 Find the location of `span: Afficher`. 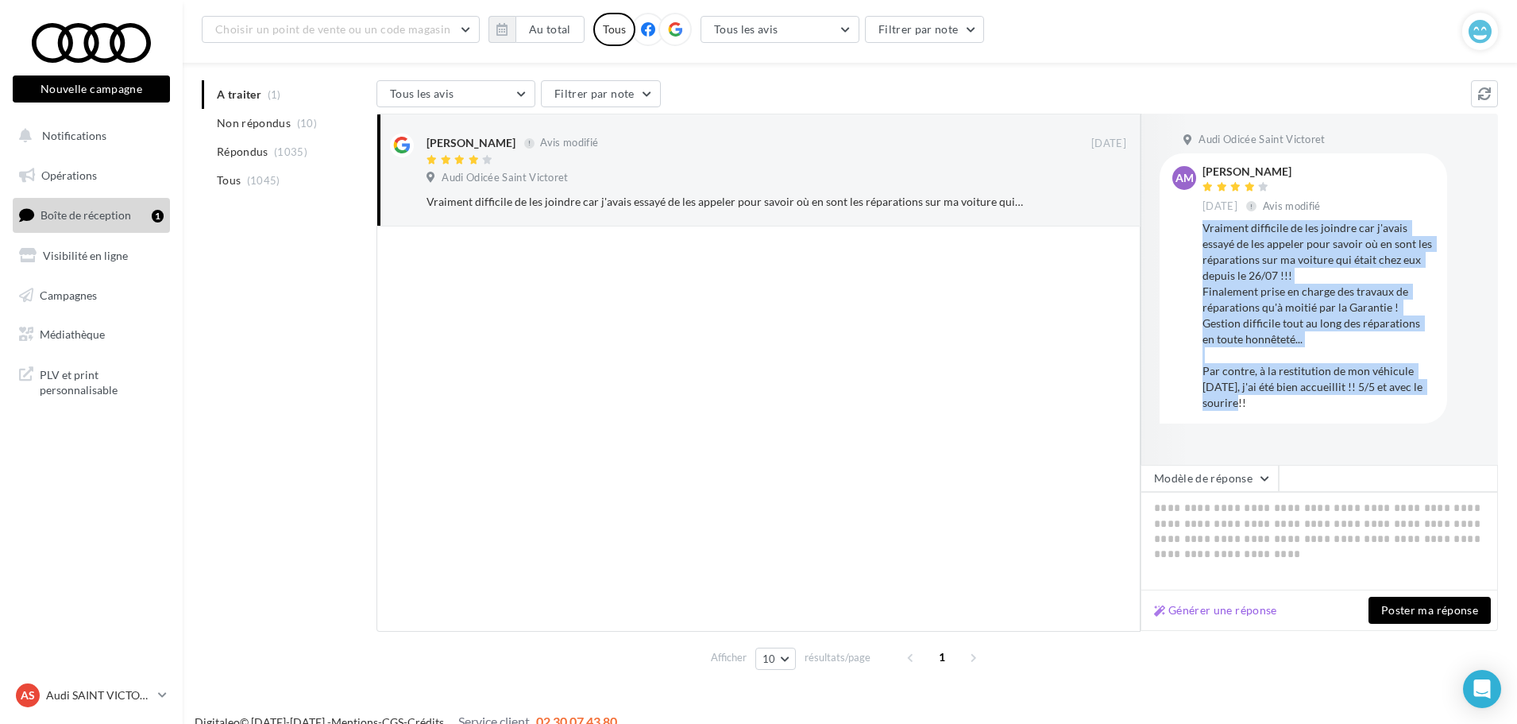

span: Afficher is located at coordinates (728, 657).